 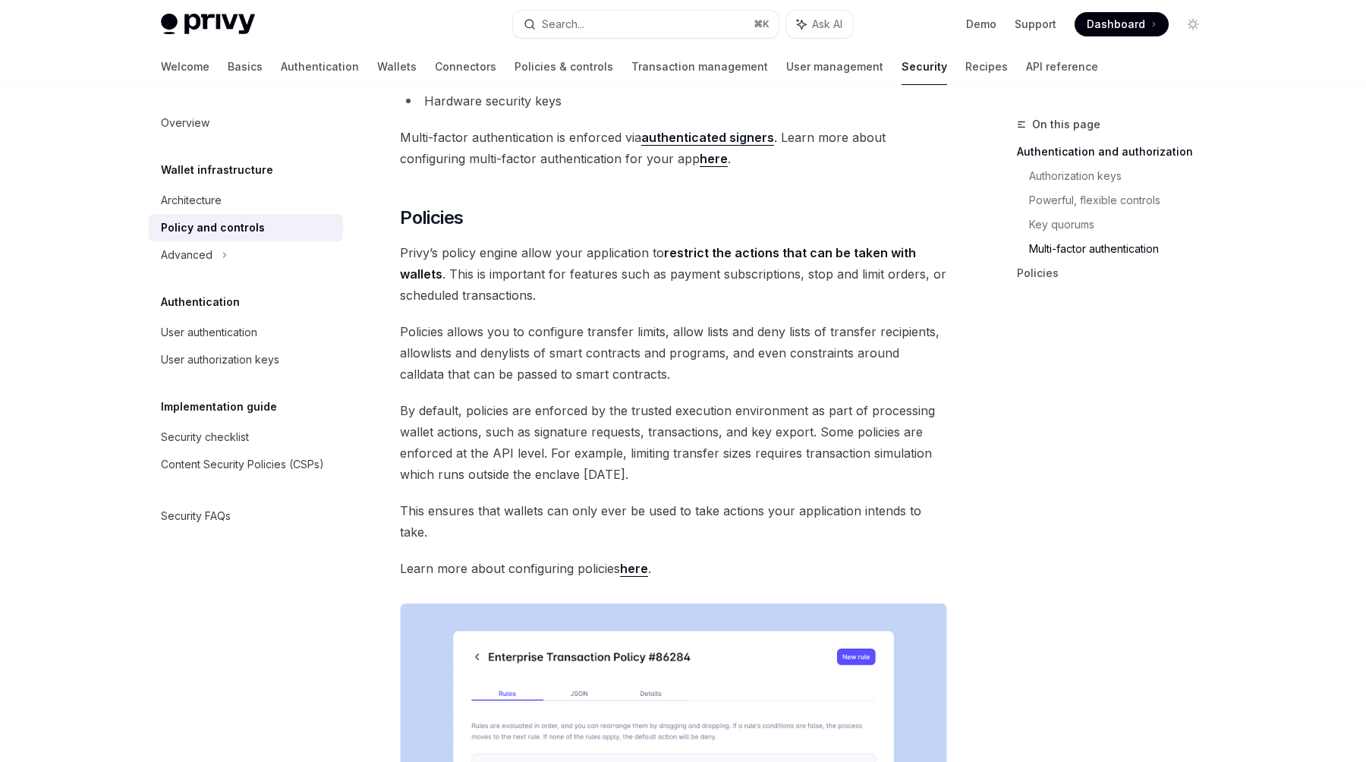 What do you see at coordinates (1066, 124) in the screenshot?
I see `span: On this page` at bounding box center [1066, 124].